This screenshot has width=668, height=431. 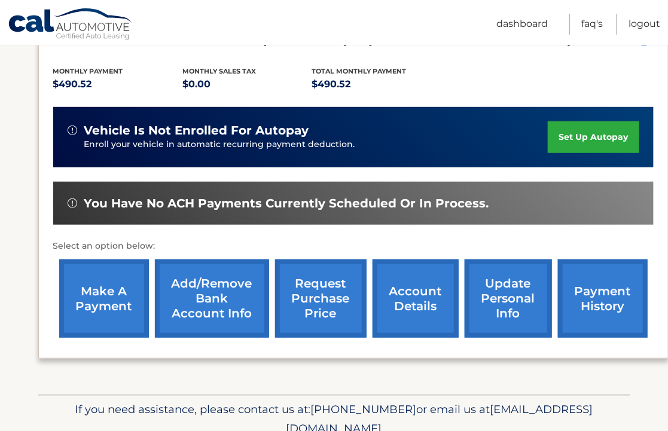 I want to click on span: Total Monthly Payment, so click(x=359, y=71).